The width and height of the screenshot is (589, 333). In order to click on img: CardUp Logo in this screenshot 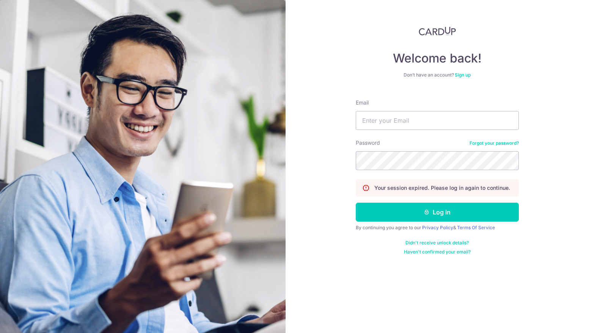, I will do `click(437, 31)`.